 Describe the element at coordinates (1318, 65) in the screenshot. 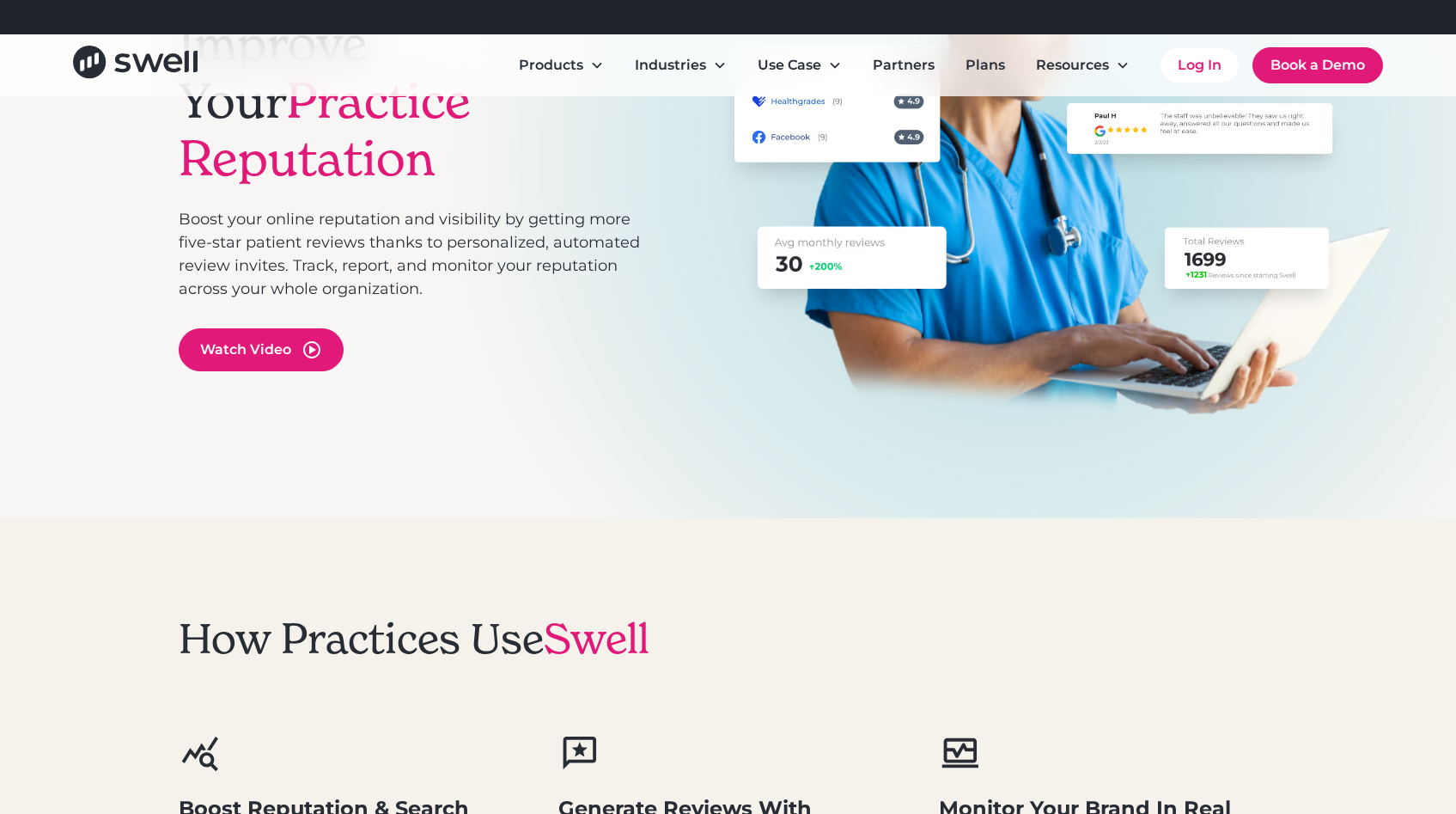

I see `a: Book a Demo` at that location.